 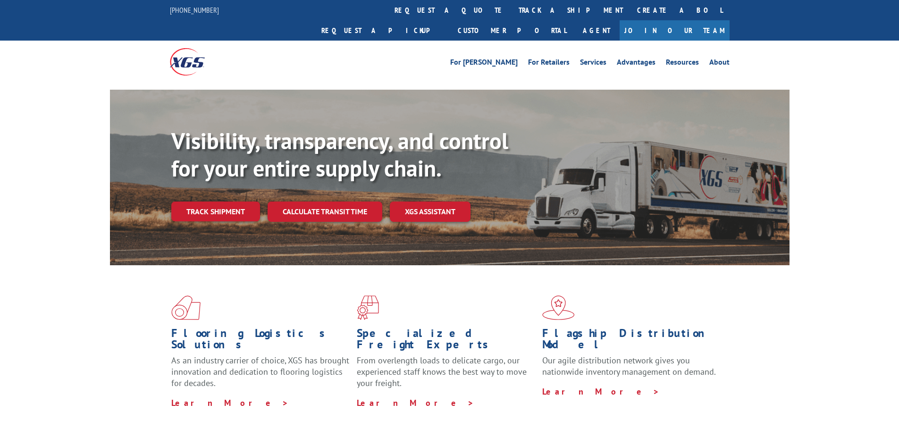 What do you see at coordinates (186, 308) in the screenshot?
I see `img: xgs-icon-total-supply-chain-intelligence-red` at bounding box center [186, 308].